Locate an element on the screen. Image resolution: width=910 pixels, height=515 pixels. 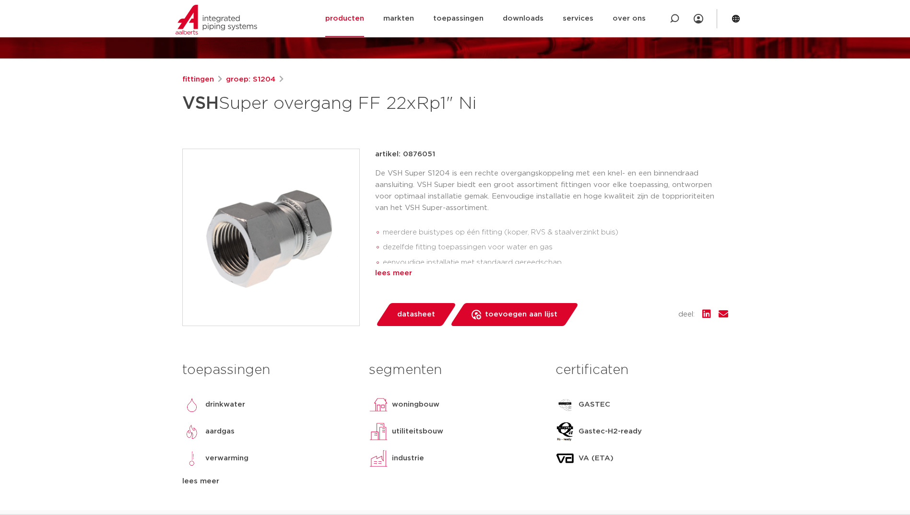
img: aardgas is located at coordinates (192, 432).